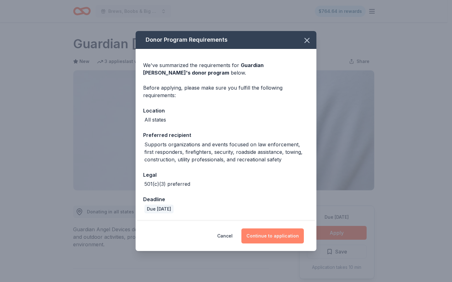 The image size is (452, 282). What do you see at coordinates (226, 135) in the screenshot?
I see `div: Preferred recipient` at bounding box center [226, 135].